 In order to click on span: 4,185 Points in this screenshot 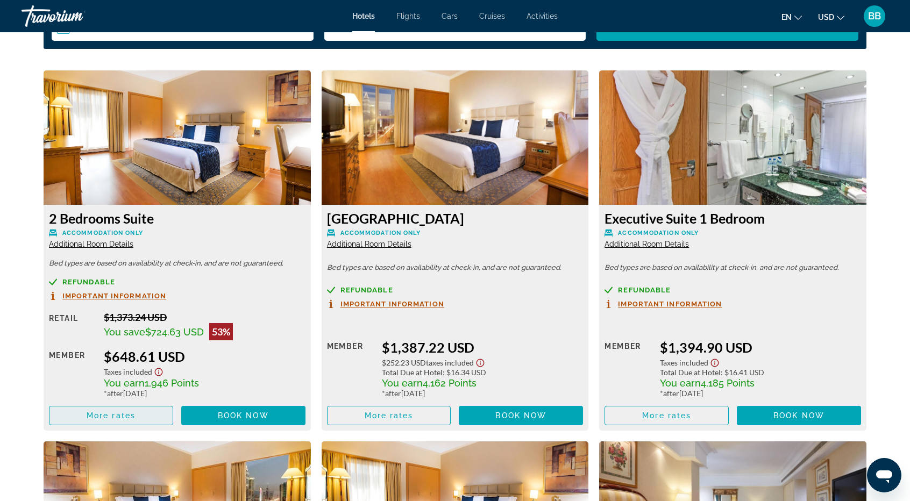, I will do `click(728, 383)`.